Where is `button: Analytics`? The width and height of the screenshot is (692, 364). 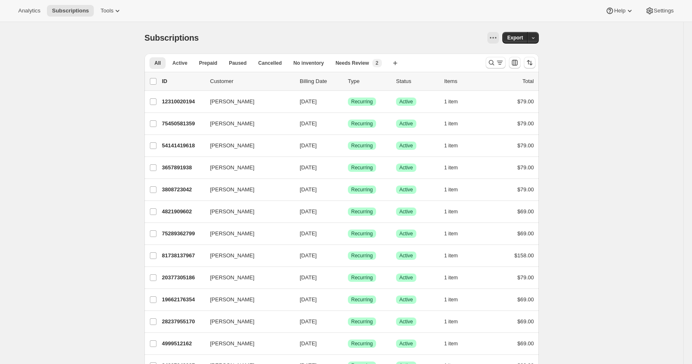
button: Analytics is located at coordinates (29, 11).